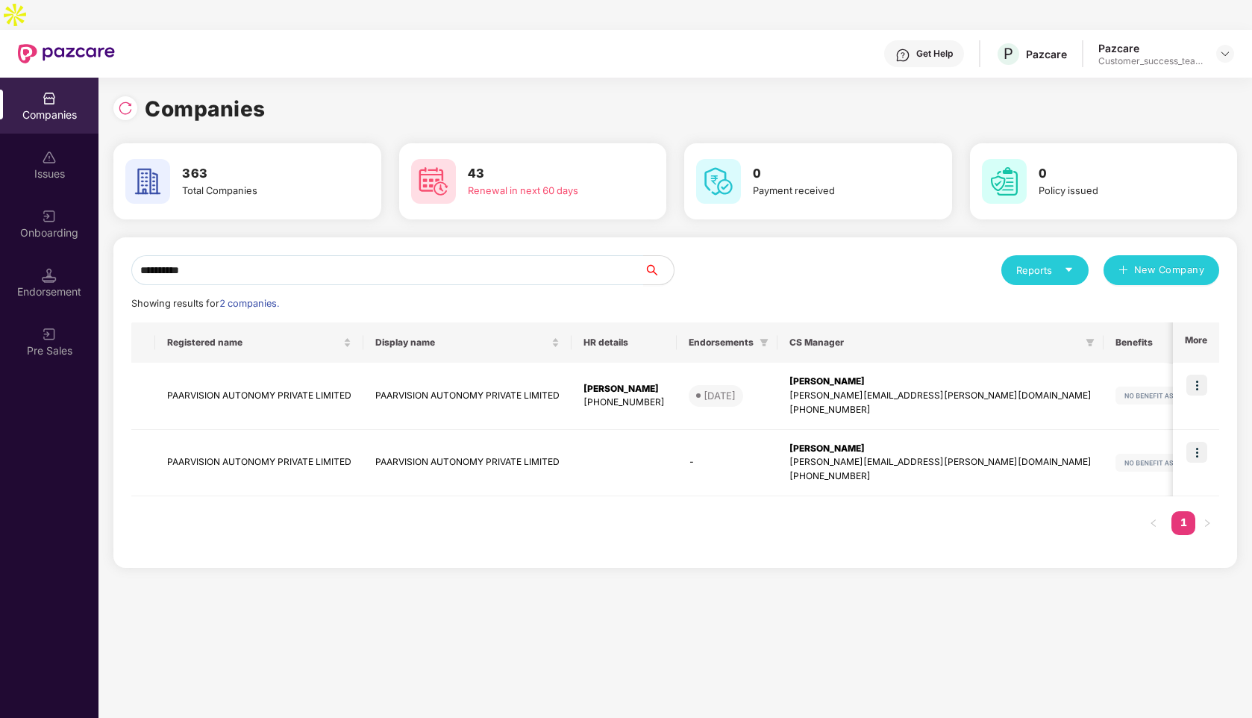 This screenshot has width=1252, height=718. What do you see at coordinates (1225, 54) in the screenshot?
I see `img: svg+xml;base64,PHN2ZyBpZD0iRHJvcGRvd24tMzJ4MzIiIHhtbG5zPSJodHRwOi8vd3d3LnczLm9yZy8yMDAwL3N2ZyIgd2...` at bounding box center [1225, 54].